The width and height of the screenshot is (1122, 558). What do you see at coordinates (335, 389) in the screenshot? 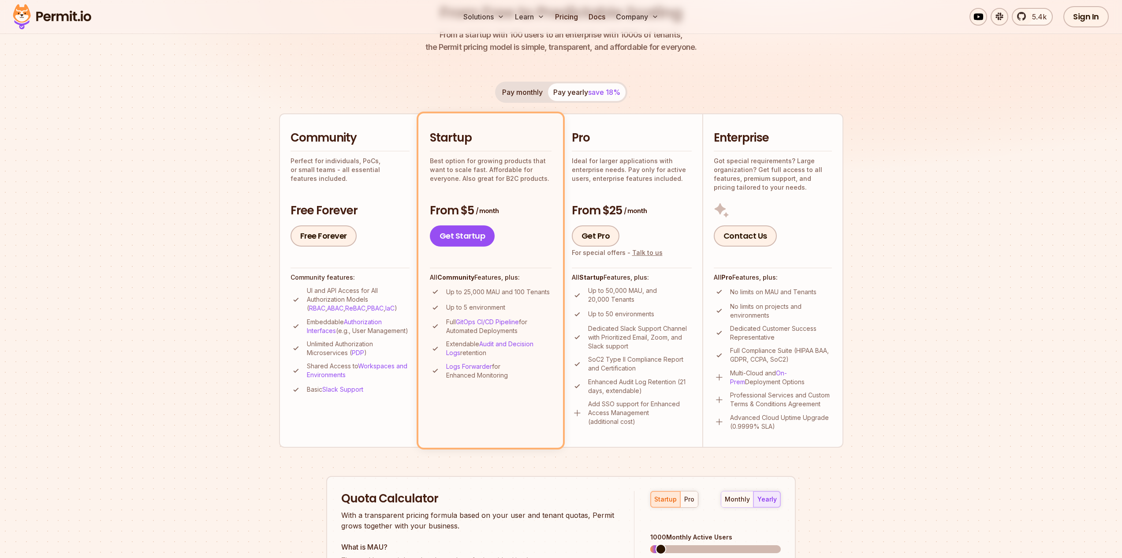
I see `p: Basic` at bounding box center [335, 389].